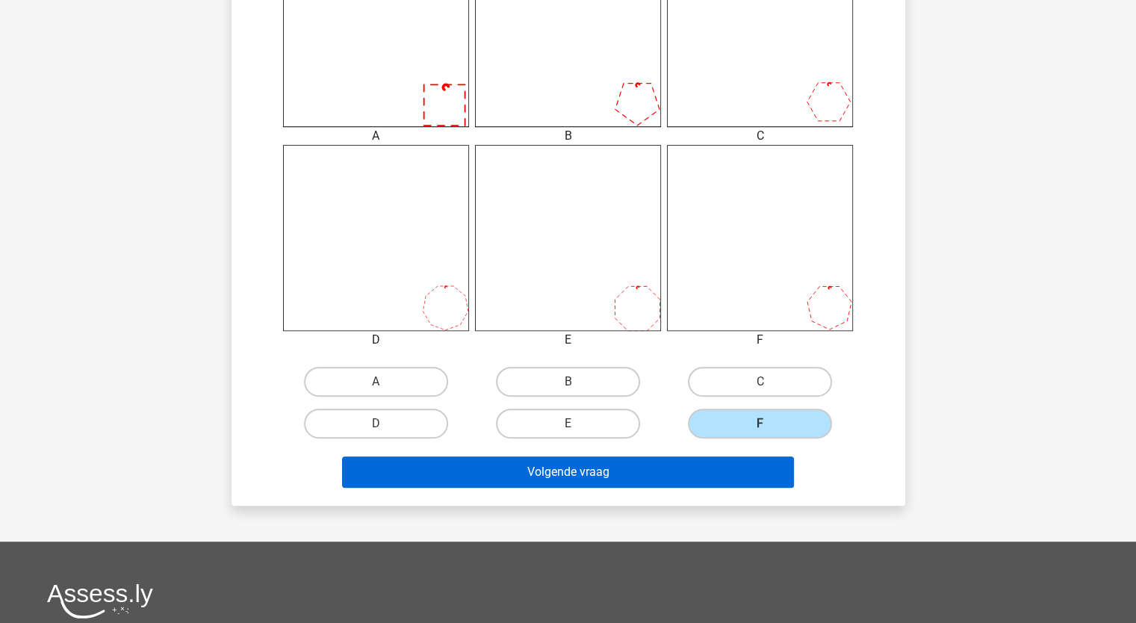  What do you see at coordinates (760, 382) in the screenshot?
I see `label: C` at bounding box center [760, 382].